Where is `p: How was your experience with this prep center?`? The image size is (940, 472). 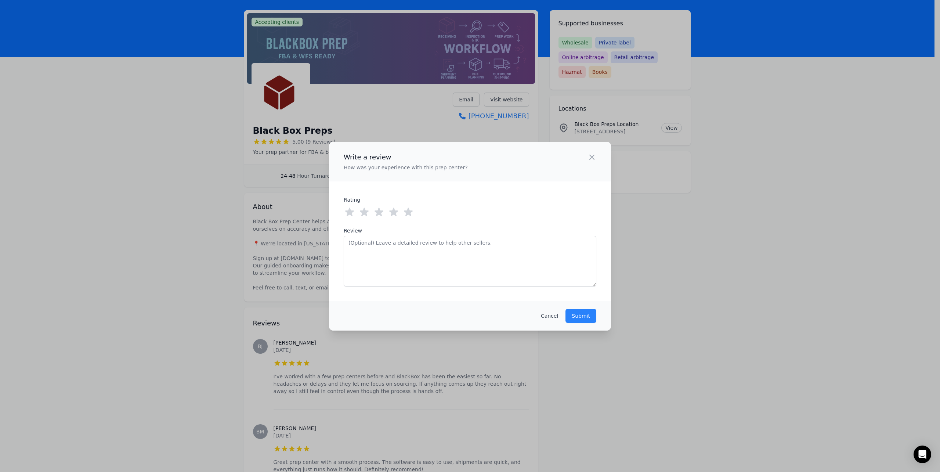
p: How was your experience with this prep center? is located at coordinates (406, 167).